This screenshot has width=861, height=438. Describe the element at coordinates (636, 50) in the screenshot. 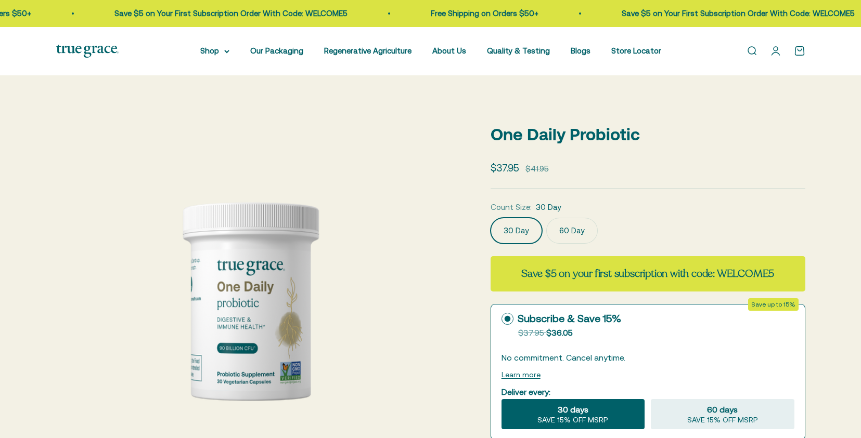

I see `a: Store Locator` at that location.